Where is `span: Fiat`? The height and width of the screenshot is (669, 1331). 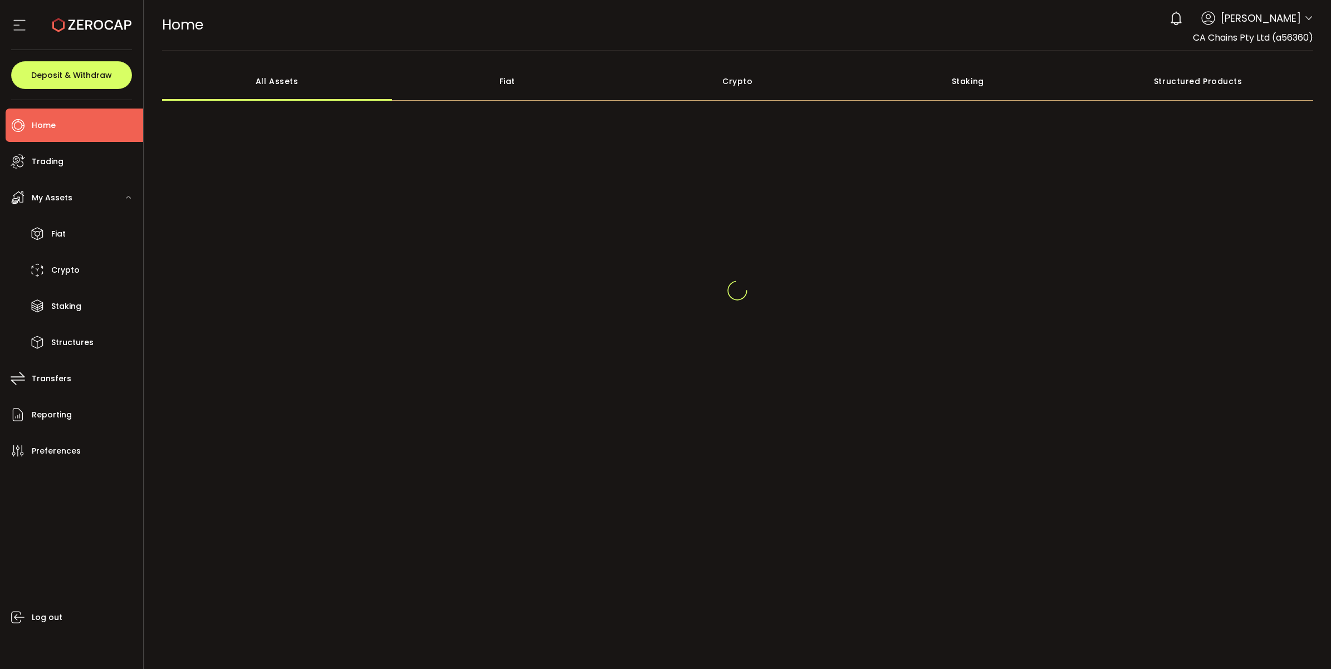
span: Fiat is located at coordinates (58, 234).